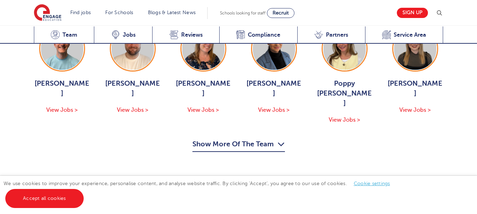 The width and height of the screenshot is (477, 214). I want to click on img: Engage Education, so click(48, 13).